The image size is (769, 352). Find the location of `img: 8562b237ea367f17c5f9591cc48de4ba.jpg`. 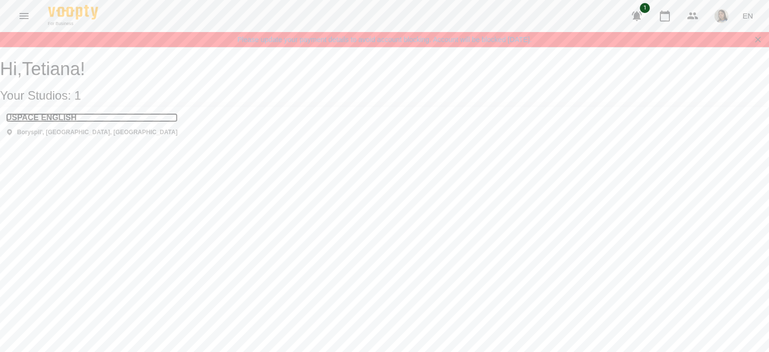

img: 8562b237ea367f17c5f9591cc48de4ba.jpg is located at coordinates (721, 16).